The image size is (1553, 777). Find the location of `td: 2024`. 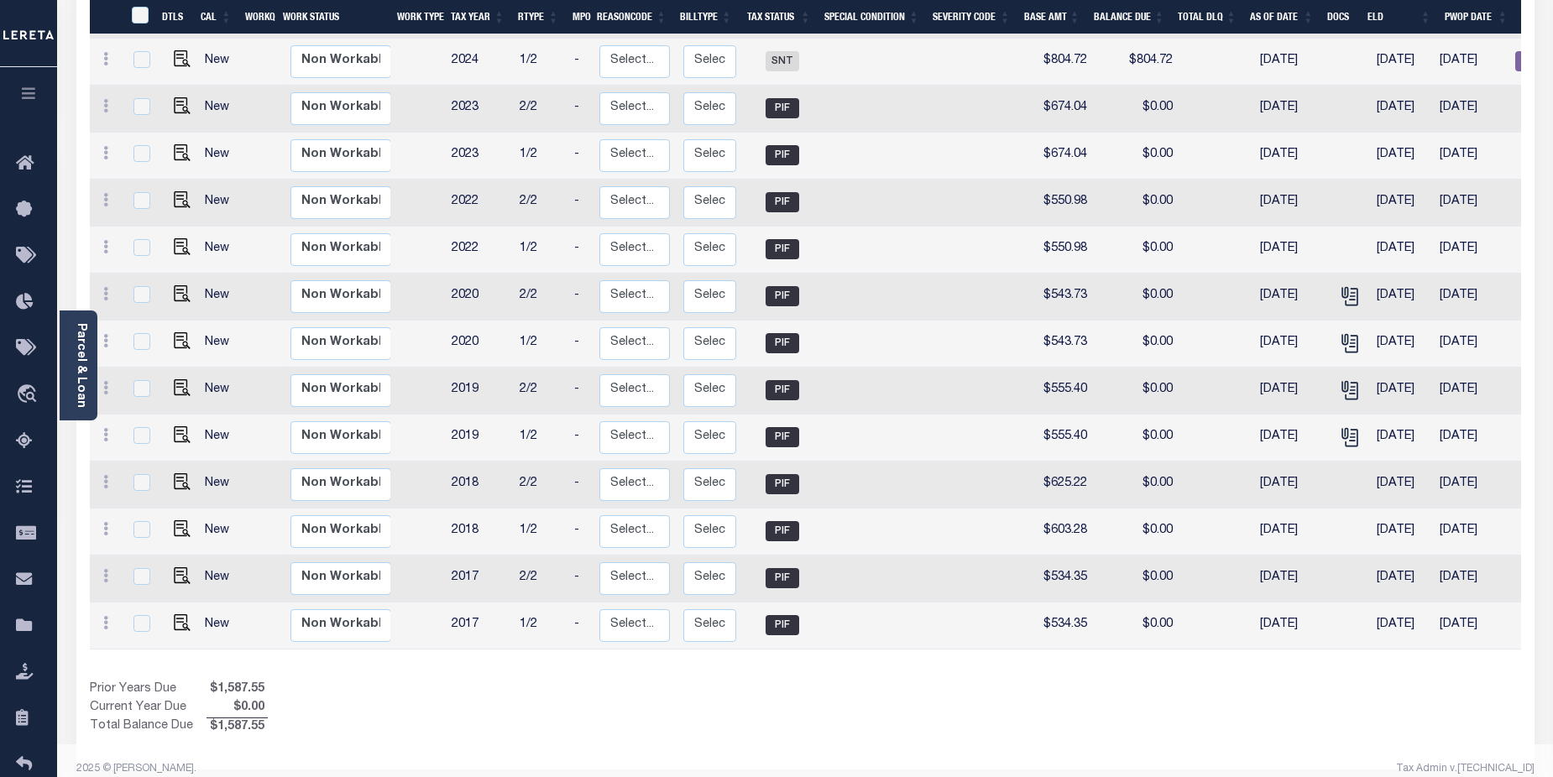

td: 2024 is located at coordinates (478, 62).